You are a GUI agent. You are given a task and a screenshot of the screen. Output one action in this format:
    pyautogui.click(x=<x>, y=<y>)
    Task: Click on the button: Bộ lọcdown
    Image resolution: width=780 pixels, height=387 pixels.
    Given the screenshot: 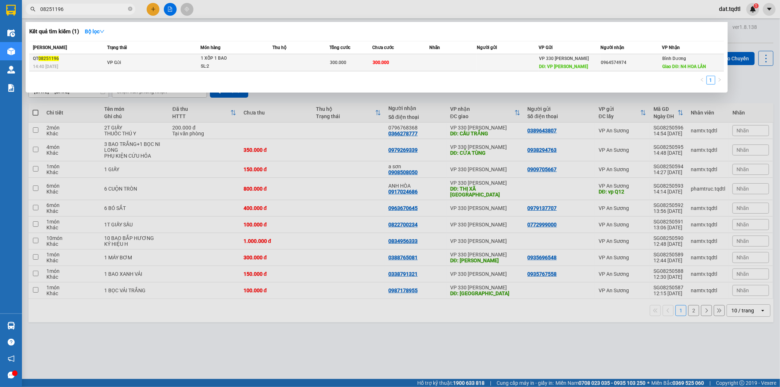 What is the action you would take?
    pyautogui.click(x=95, y=31)
    